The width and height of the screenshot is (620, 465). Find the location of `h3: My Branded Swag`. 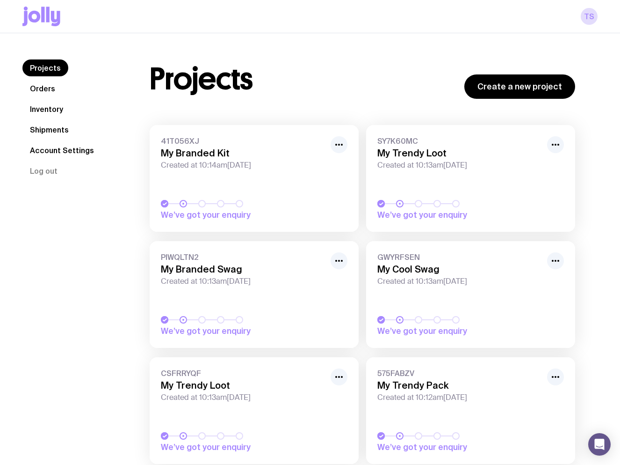

h3: My Branded Swag is located at coordinates (243, 269).